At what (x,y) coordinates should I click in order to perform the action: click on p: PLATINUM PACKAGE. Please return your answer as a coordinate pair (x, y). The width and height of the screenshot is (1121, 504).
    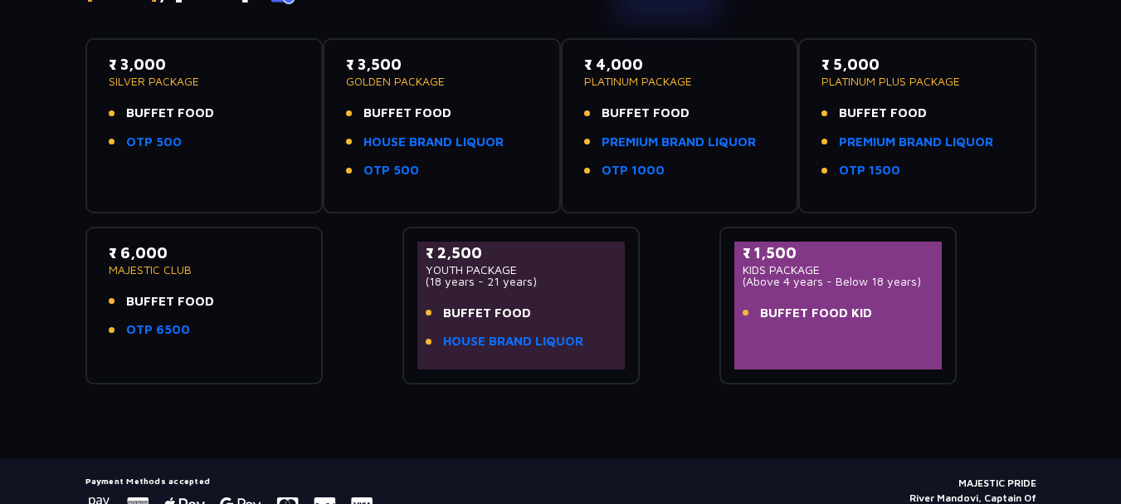
    Looking at the image, I should click on (679, 81).